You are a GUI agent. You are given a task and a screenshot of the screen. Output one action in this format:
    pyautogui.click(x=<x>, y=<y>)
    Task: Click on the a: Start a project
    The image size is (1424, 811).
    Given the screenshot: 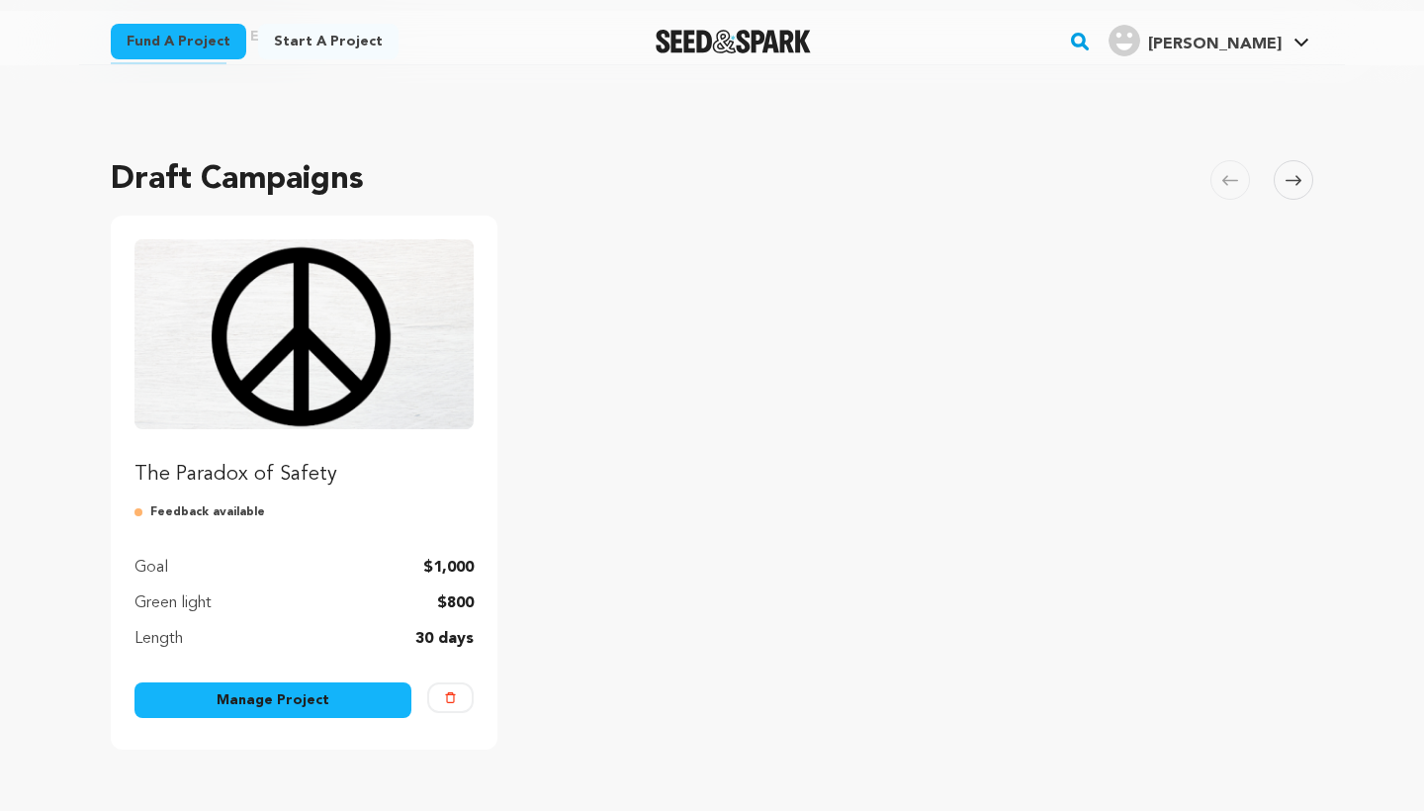 What is the action you would take?
    pyautogui.click(x=328, y=42)
    